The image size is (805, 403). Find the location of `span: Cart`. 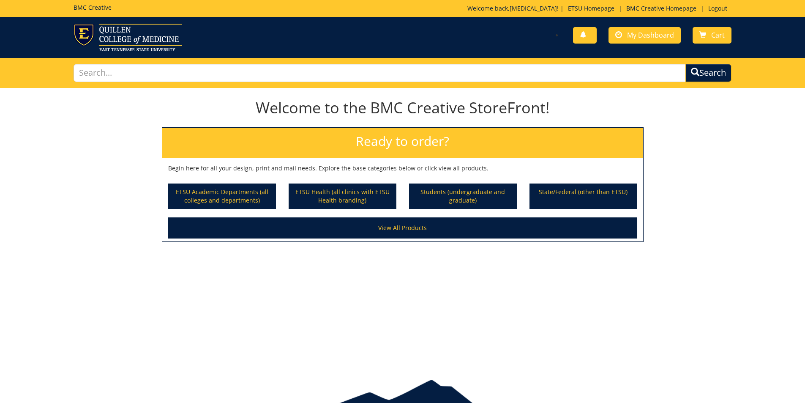

span: Cart is located at coordinates (718, 35).